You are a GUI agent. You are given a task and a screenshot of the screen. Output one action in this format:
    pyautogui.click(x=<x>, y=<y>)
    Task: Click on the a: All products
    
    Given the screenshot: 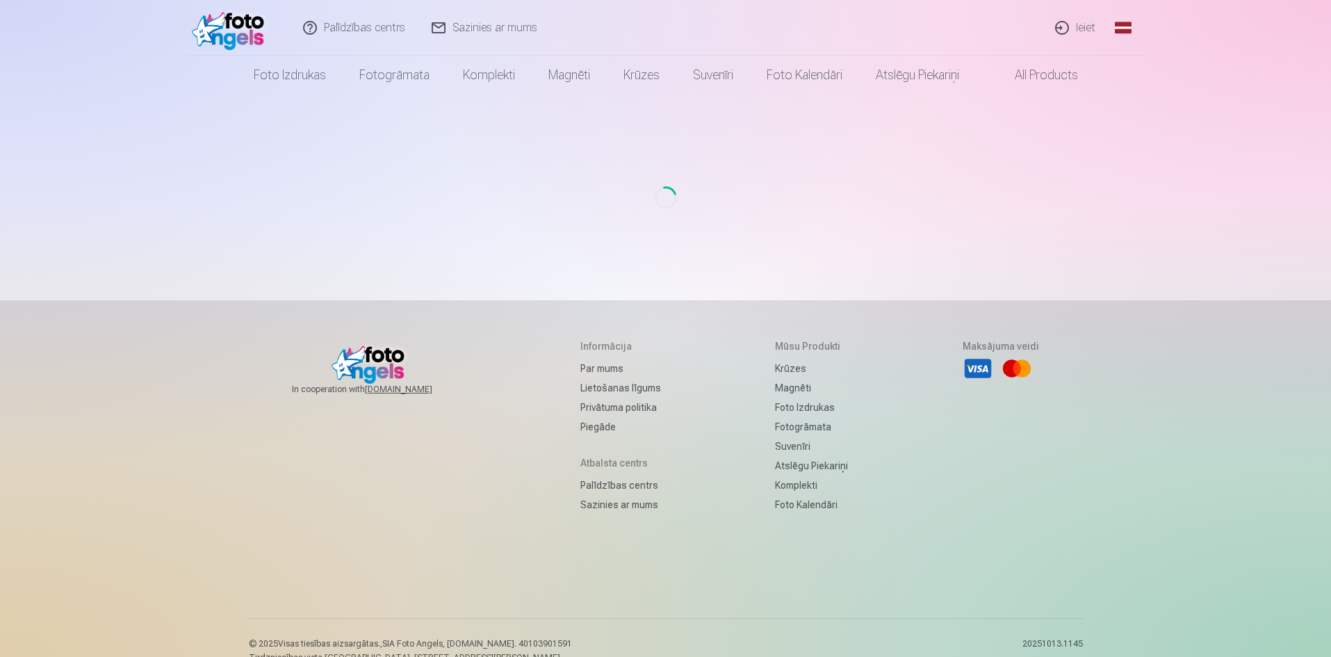 What is the action you would take?
    pyautogui.click(x=1035, y=75)
    